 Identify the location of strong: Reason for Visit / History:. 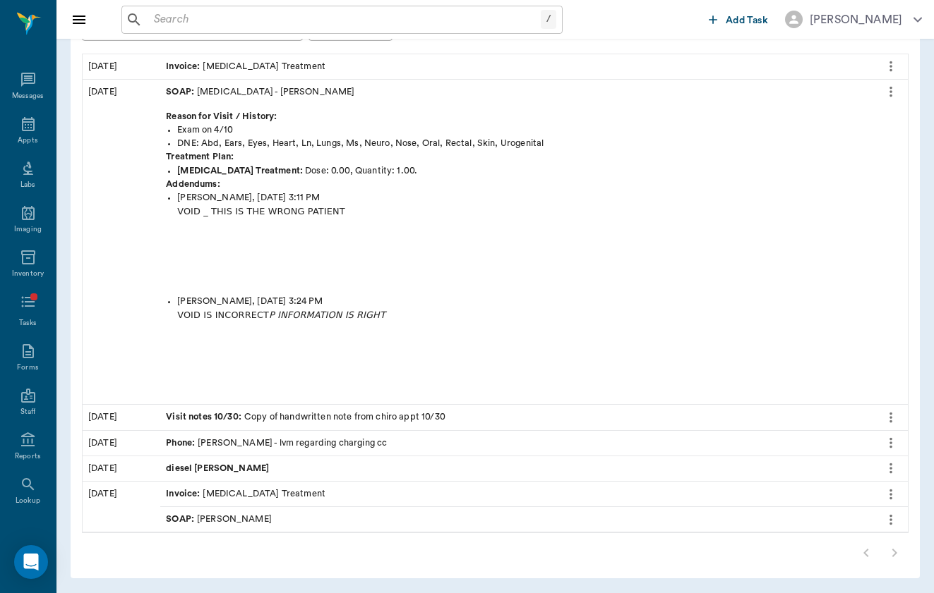
(221, 116).